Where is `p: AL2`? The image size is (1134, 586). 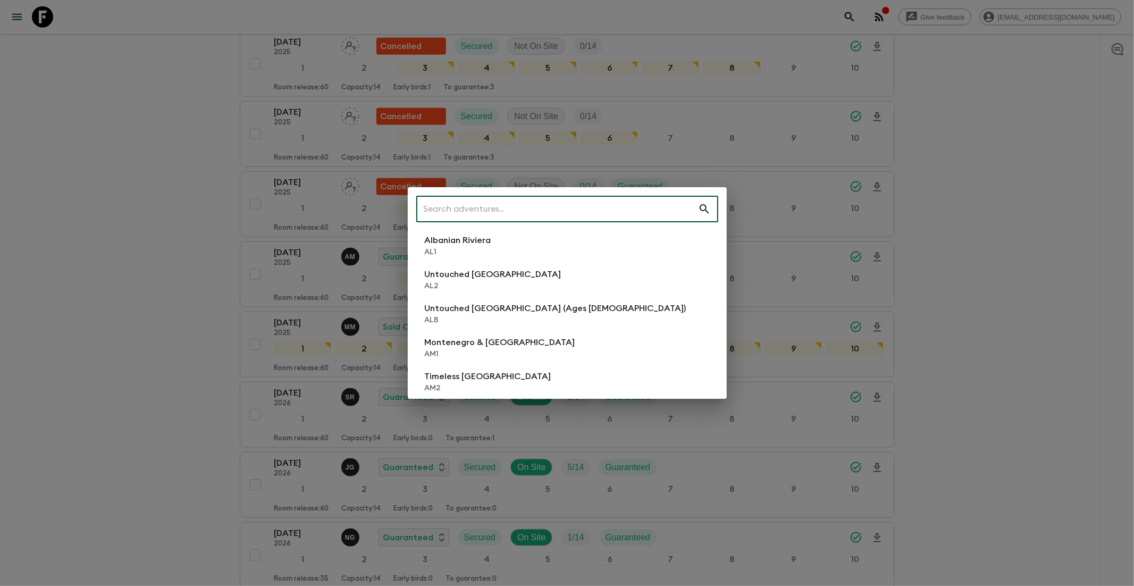 p: AL2 is located at coordinates (493, 286).